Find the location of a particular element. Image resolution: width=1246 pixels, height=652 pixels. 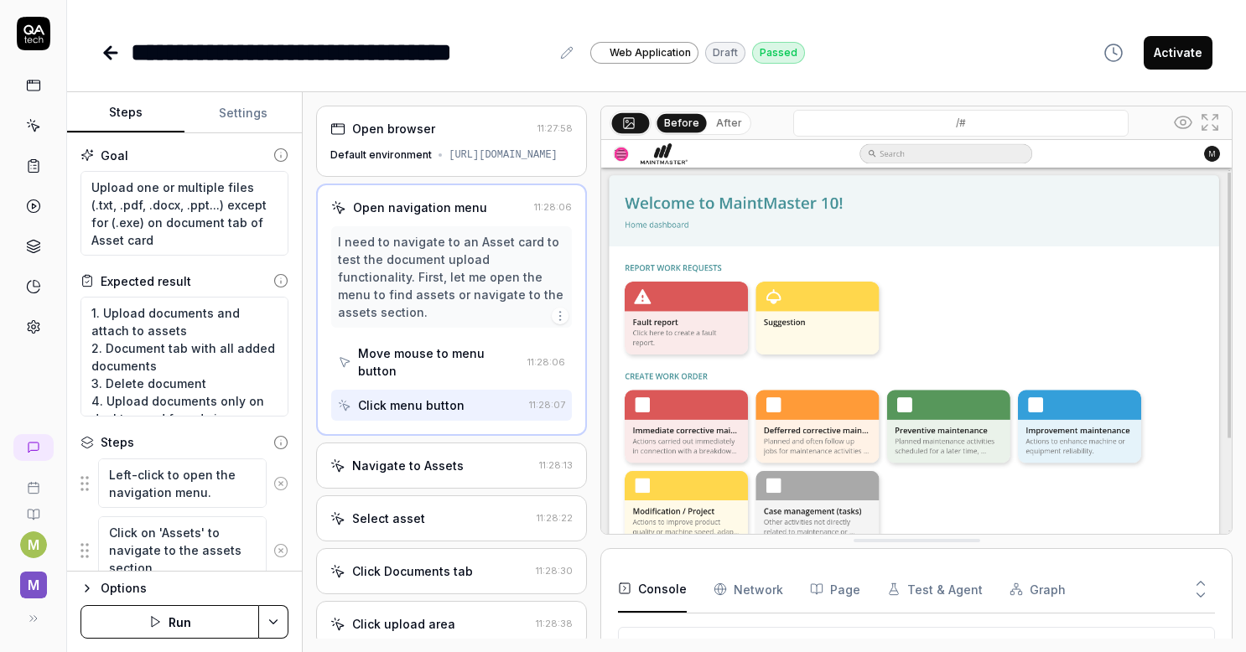

div: Passed is located at coordinates (778, 53).